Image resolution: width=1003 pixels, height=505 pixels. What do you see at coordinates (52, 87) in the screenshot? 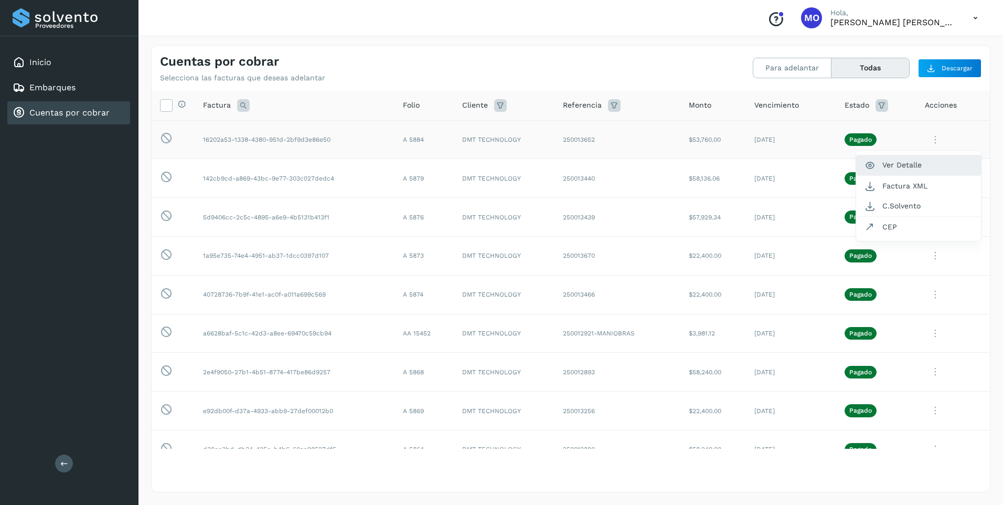
I see `a: Embarques` at bounding box center [52, 87].